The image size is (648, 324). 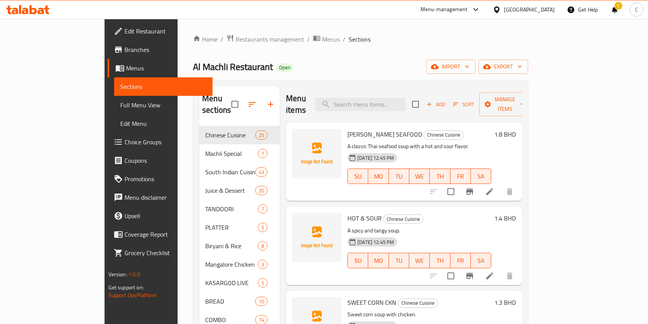 I want to click on button: Sort, so click(x=464, y=104).